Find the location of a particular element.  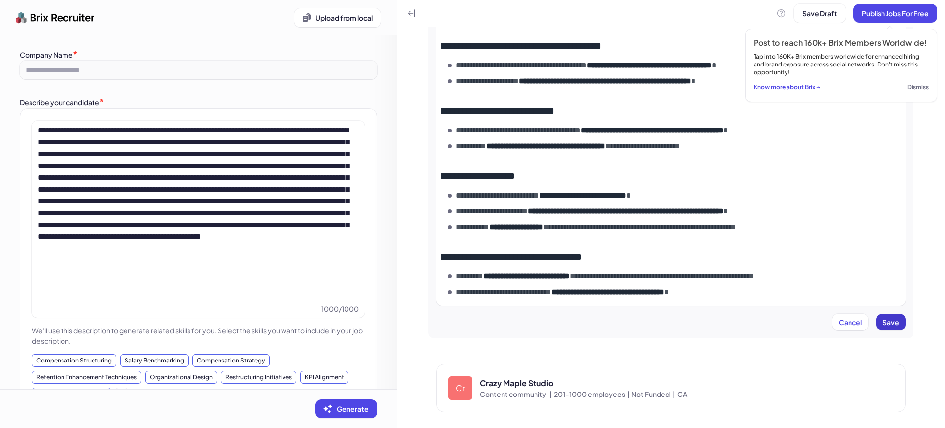

button: Save is located at coordinates (891, 322).